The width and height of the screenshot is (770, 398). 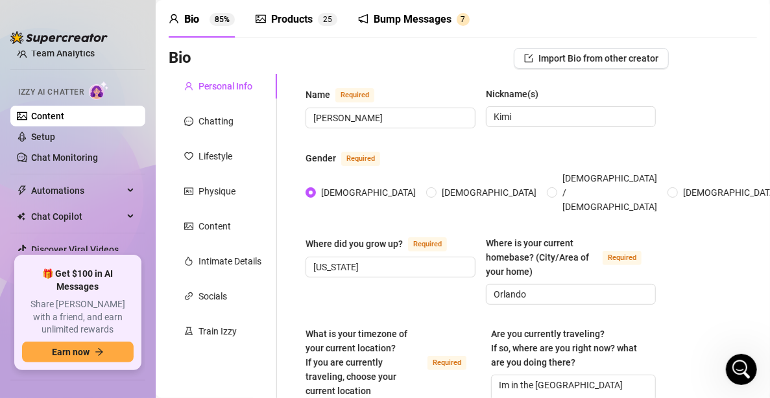 What do you see at coordinates (64, 158) in the screenshot?
I see `a: Chat Monitoring` at bounding box center [64, 158].